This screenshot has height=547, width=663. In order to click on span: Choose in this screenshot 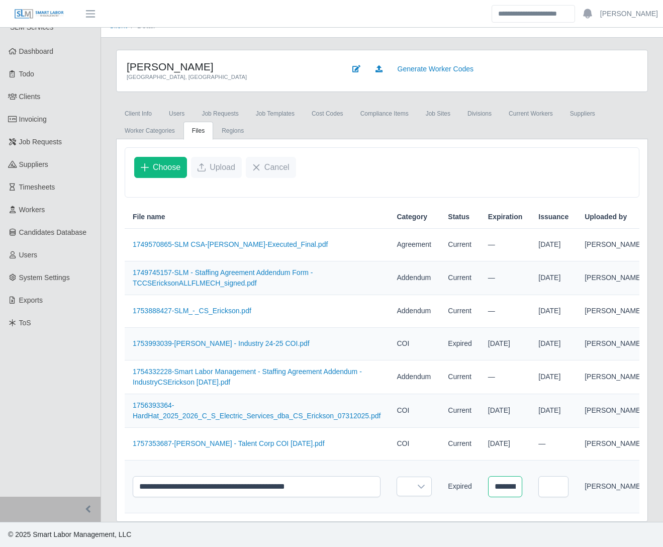, I will do `click(166, 167)`.